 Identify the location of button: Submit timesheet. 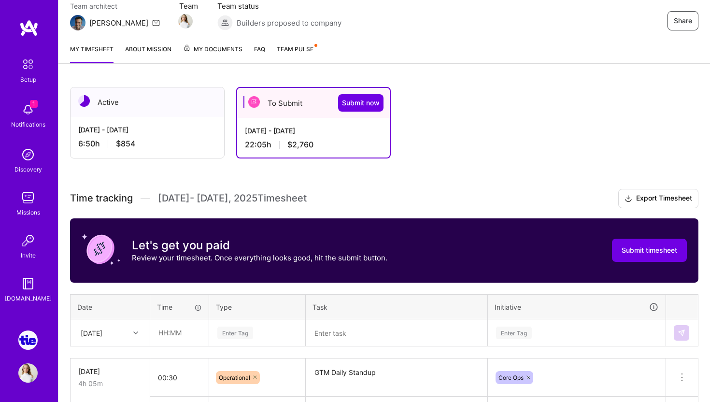
(649, 250).